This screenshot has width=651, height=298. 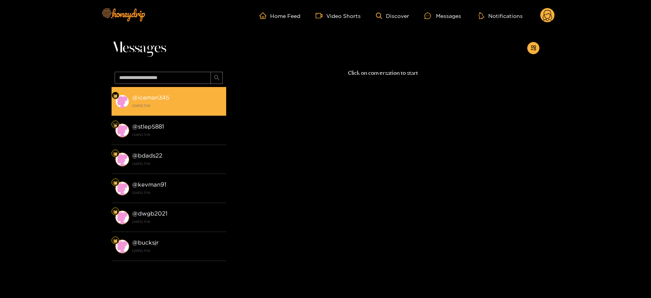 I want to click on strong: @ kevman91, so click(x=149, y=185).